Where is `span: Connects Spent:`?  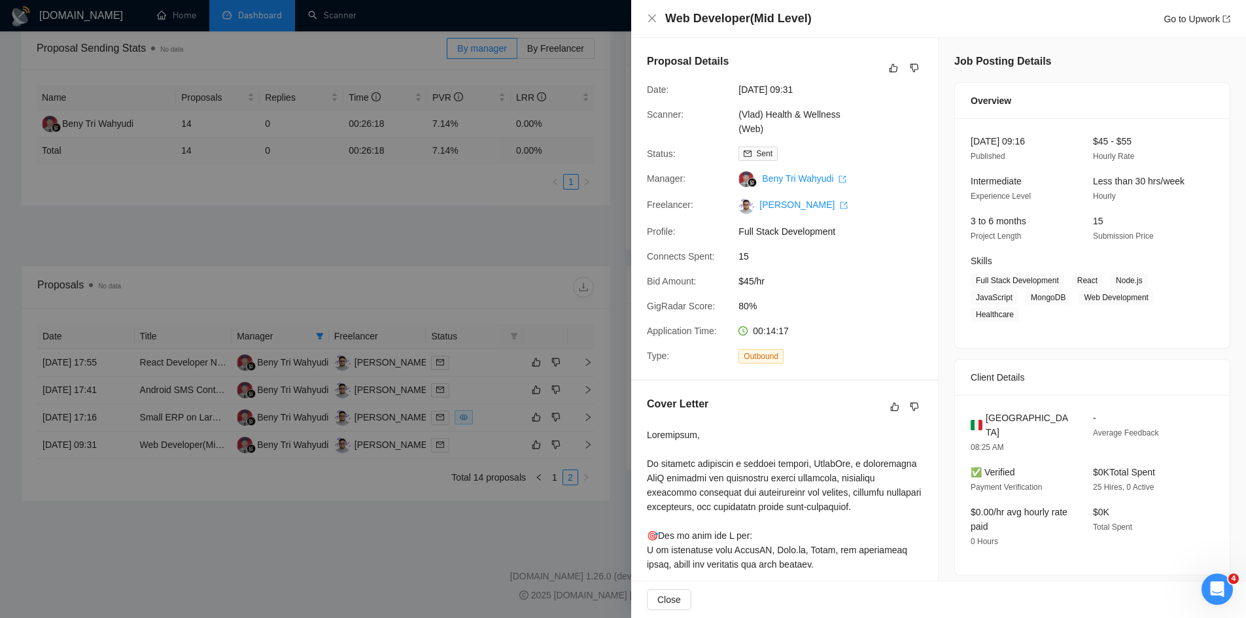 span: Connects Spent: is located at coordinates (681, 256).